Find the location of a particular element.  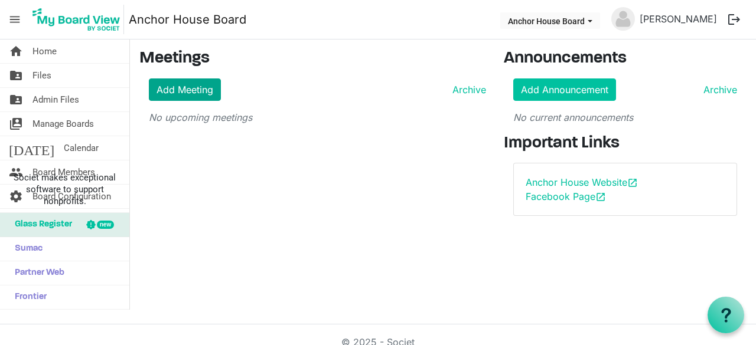

span: Frontier is located at coordinates (28, 298).